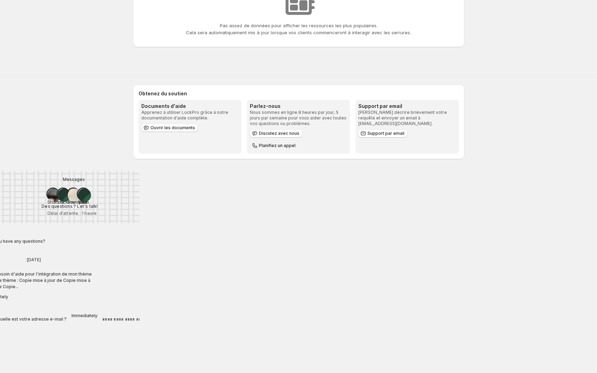  I want to click on h3: Parlez-nous, so click(298, 106).